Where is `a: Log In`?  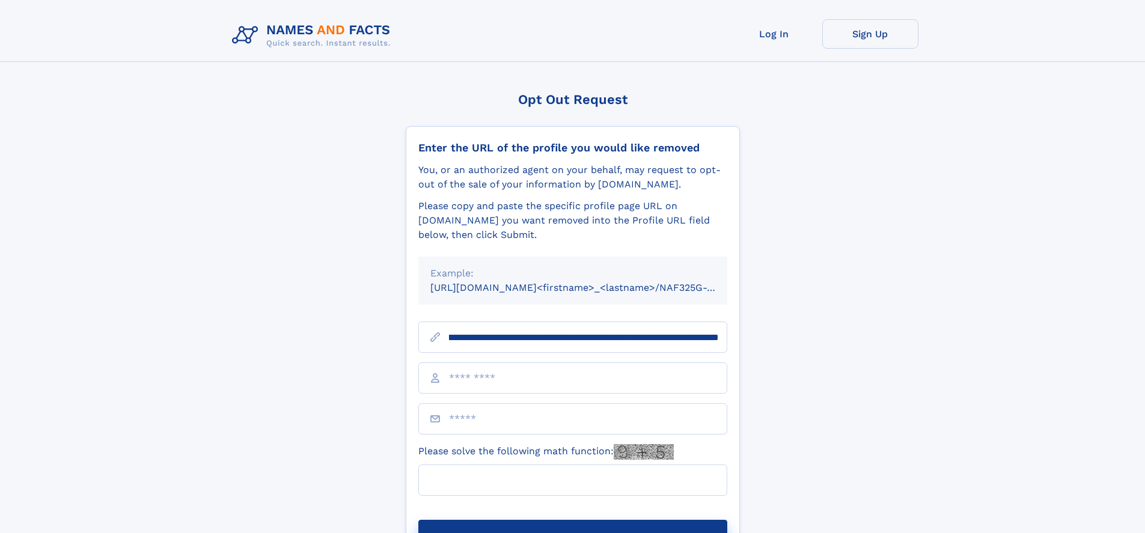 a: Log In is located at coordinates (774, 34).